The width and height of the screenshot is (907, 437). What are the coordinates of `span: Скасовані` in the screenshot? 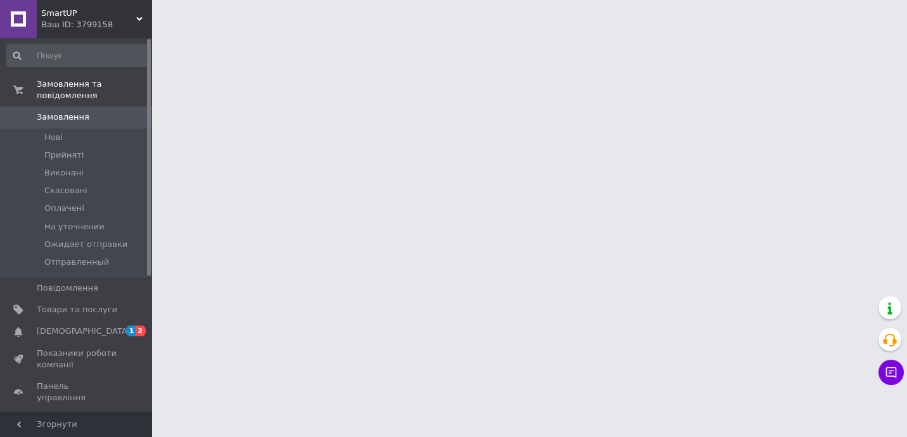 It's located at (66, 191).